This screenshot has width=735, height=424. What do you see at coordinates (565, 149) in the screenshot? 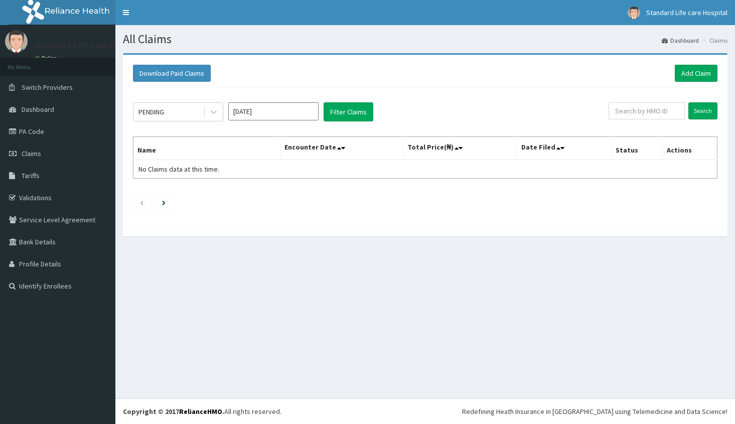
I see `th: Date Filed` at bounding box center [565, 149].